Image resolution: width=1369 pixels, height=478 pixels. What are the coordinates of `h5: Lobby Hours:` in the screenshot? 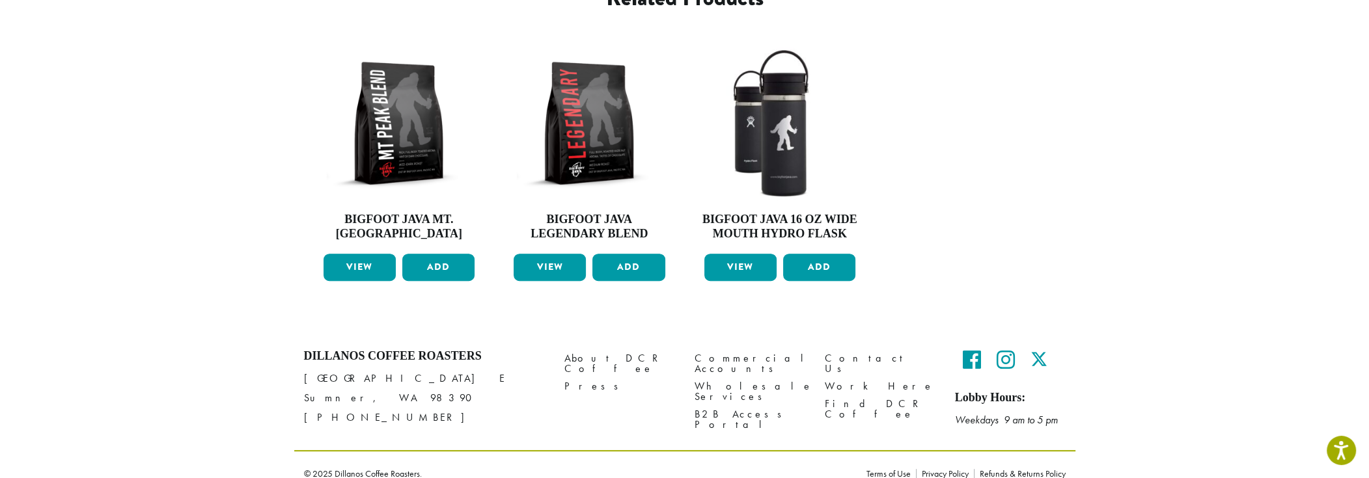 It's located at (1010, 398).